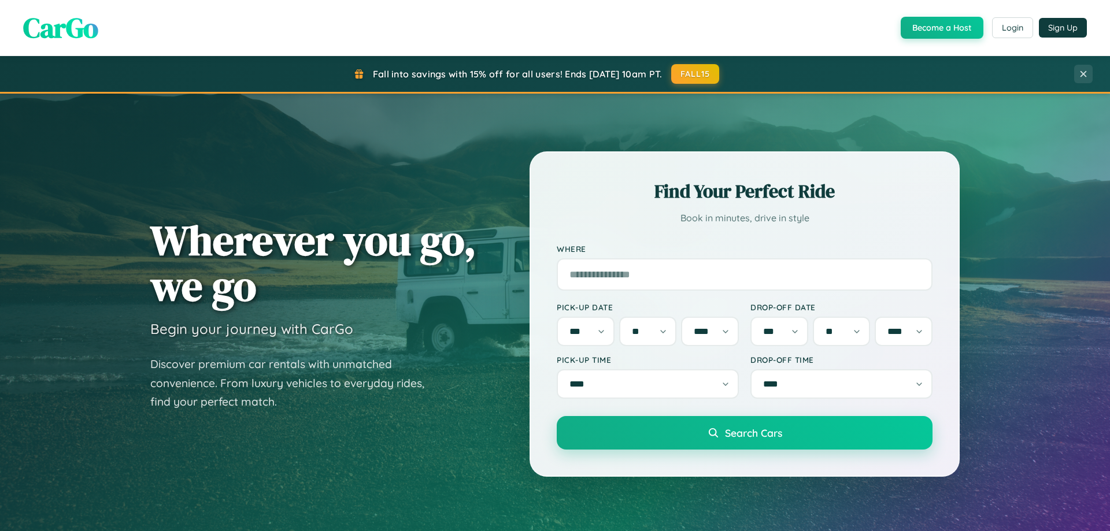 The height and width of the screenshot is (531, 1110). I want to click on button: Sign Up, so click(1062, 28).